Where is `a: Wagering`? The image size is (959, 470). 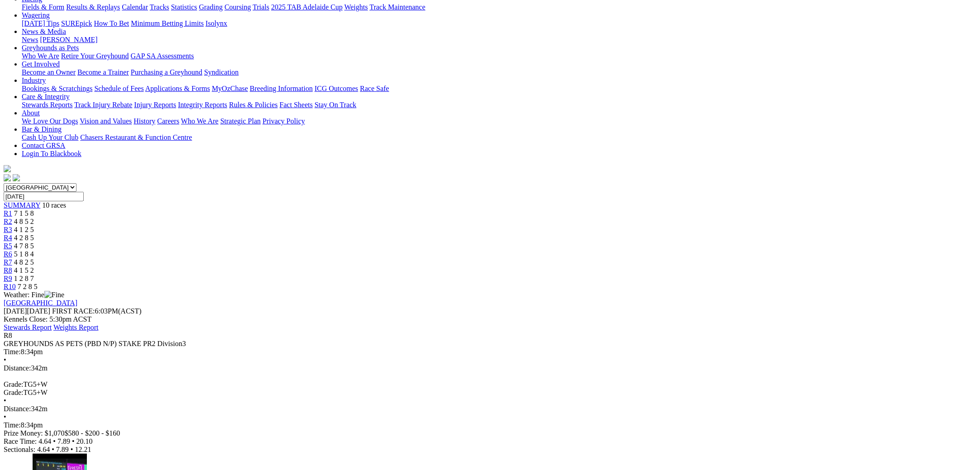
a: Wagering is located at coordinates (36, 15).